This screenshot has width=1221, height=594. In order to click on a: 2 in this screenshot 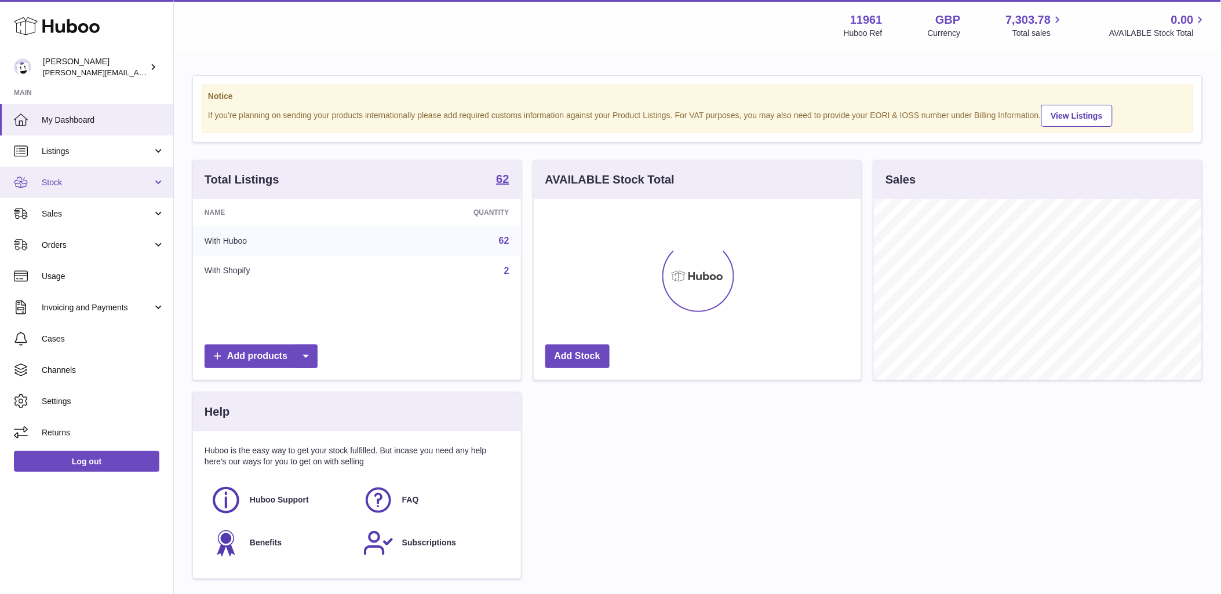, I will do `click(506, 271)`.